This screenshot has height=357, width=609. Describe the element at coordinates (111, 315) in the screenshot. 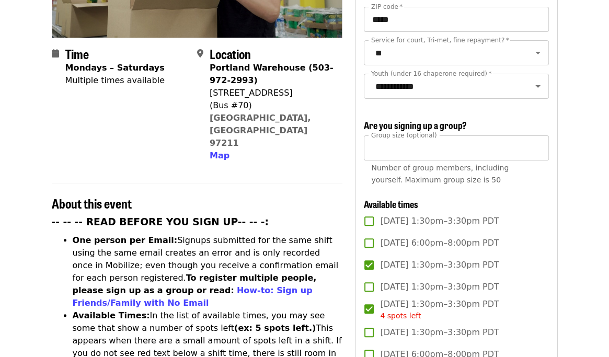

I see `strong: Available Times:` at that location.